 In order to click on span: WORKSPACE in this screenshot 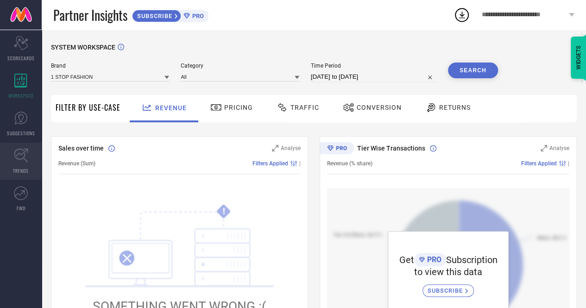, I will do `click(21, 95)`.